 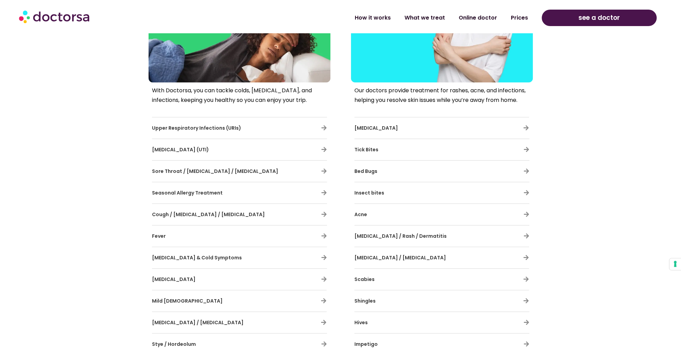 What do you see at coordinates (197, 128) in the screenshot?
I see `span: Upper Respiratory Infections (URIs)` at bounding box center [197, 128].